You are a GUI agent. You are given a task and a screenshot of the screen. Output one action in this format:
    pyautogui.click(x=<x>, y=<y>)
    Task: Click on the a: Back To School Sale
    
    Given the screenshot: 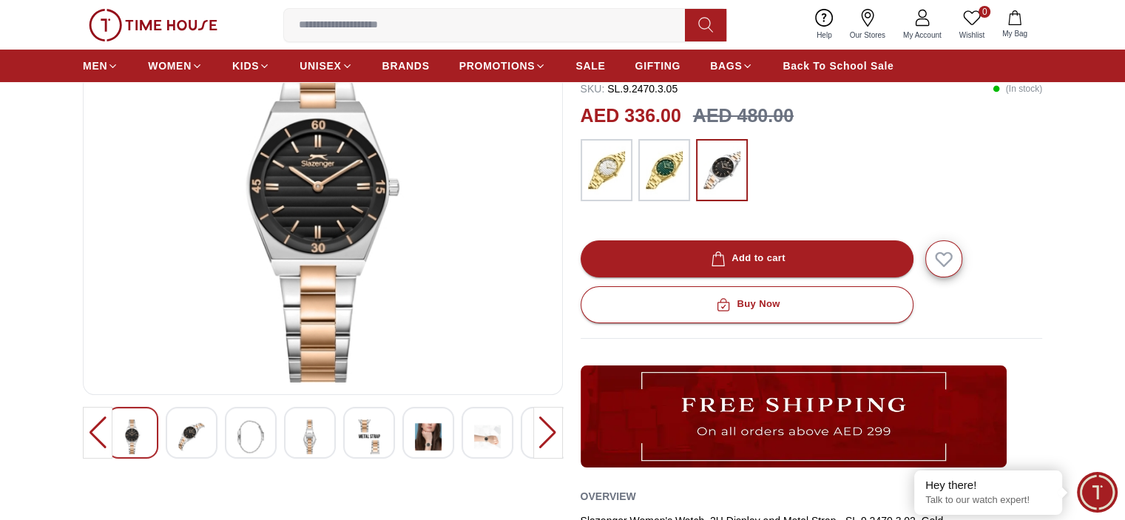 What is the action you would take?
    pyautogui.click(x=838, y=66)
    